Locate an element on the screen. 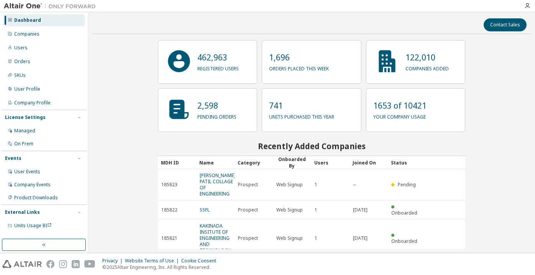 This screenshot has width=535, height=275. div: Company Events is located at coordinates (32, 185).